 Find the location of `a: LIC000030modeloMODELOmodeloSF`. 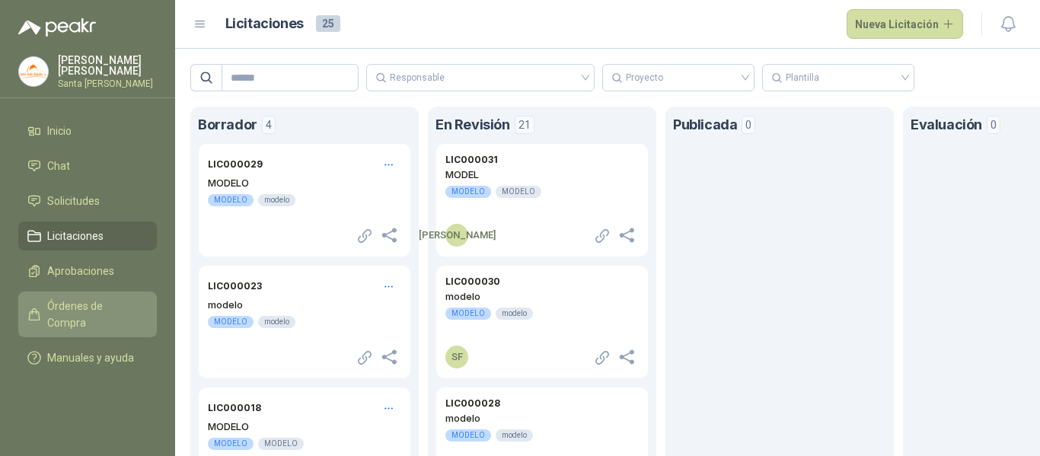

a: LIC000030modeloMODELOmodeloSF is located at coordinates (542, 322).